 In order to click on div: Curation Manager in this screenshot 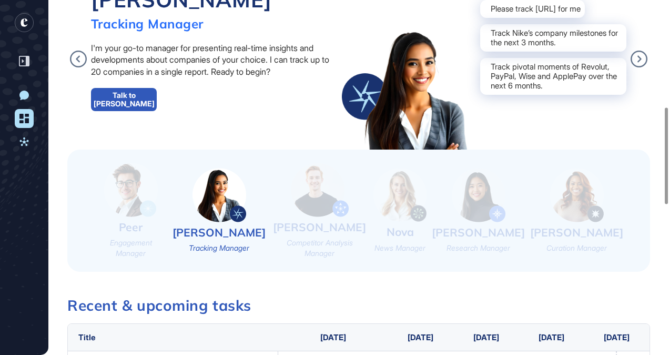, I will do `click(577, 248)`.